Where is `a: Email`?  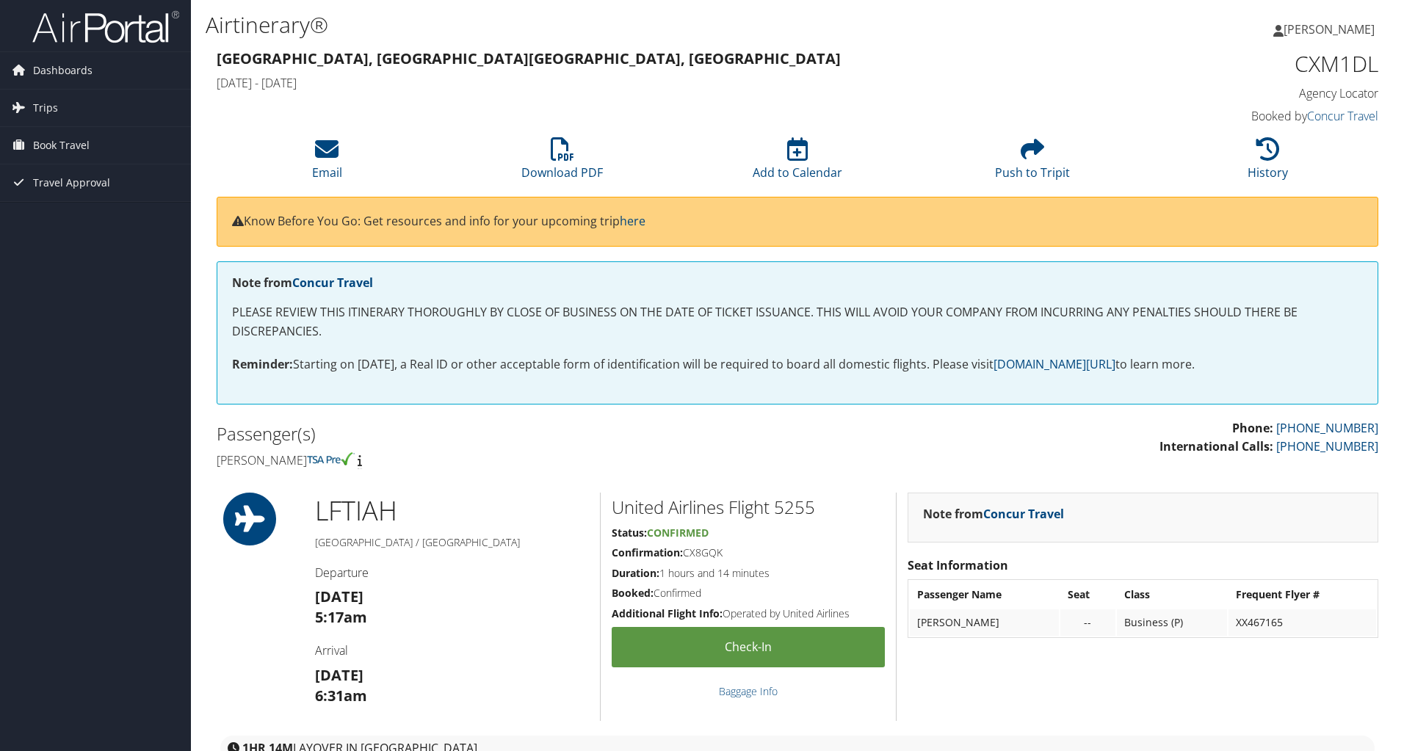 a: Email is located at coordinates (327, 163).